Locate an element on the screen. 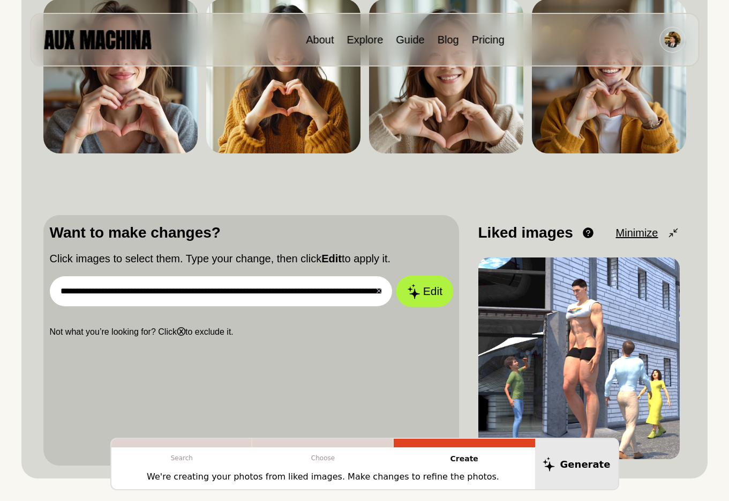 The height and width of the screenshot is (501, 729). p: Click images to select them. Type your change, then click to apply it. is located at coordinates (251, 258).